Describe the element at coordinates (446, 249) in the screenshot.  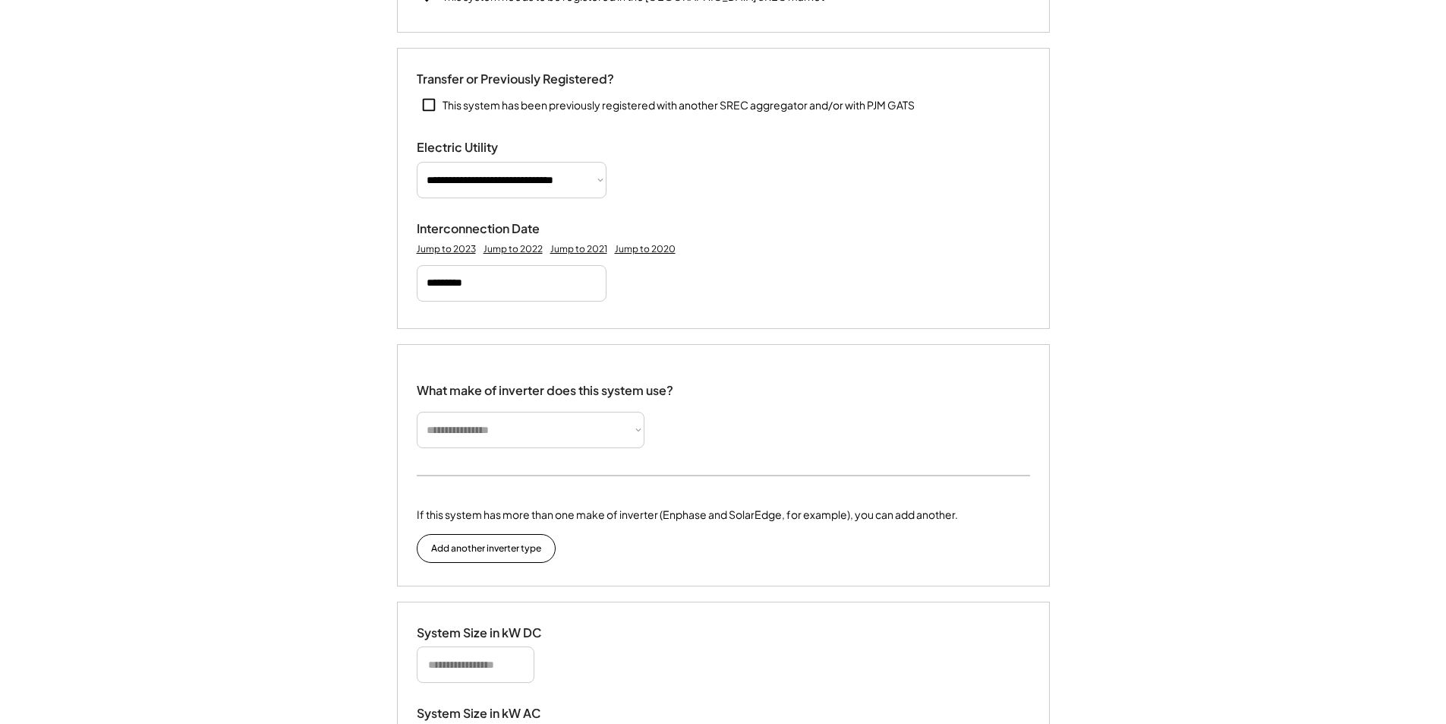
I see `div: Jump to 2023` at that location.